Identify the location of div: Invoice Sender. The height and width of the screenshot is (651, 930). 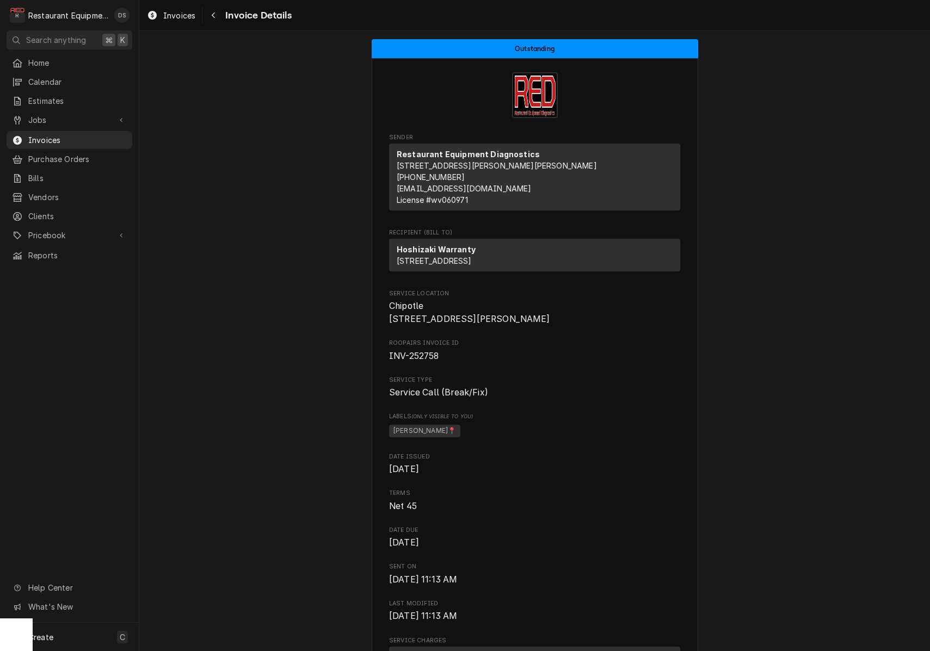
(534, 174).